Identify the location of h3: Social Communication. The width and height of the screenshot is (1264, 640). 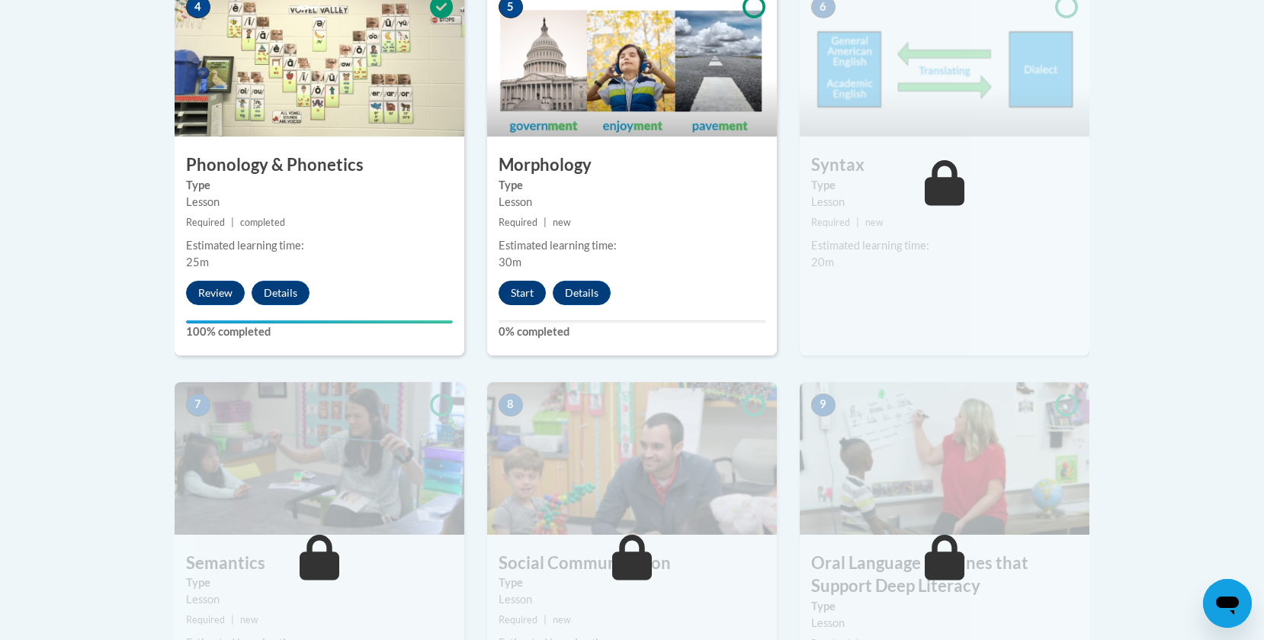
(632, 563).